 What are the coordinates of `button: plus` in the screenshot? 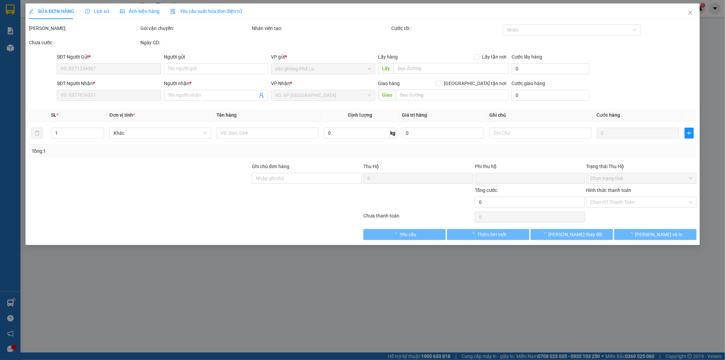 It's located at (689, 133).